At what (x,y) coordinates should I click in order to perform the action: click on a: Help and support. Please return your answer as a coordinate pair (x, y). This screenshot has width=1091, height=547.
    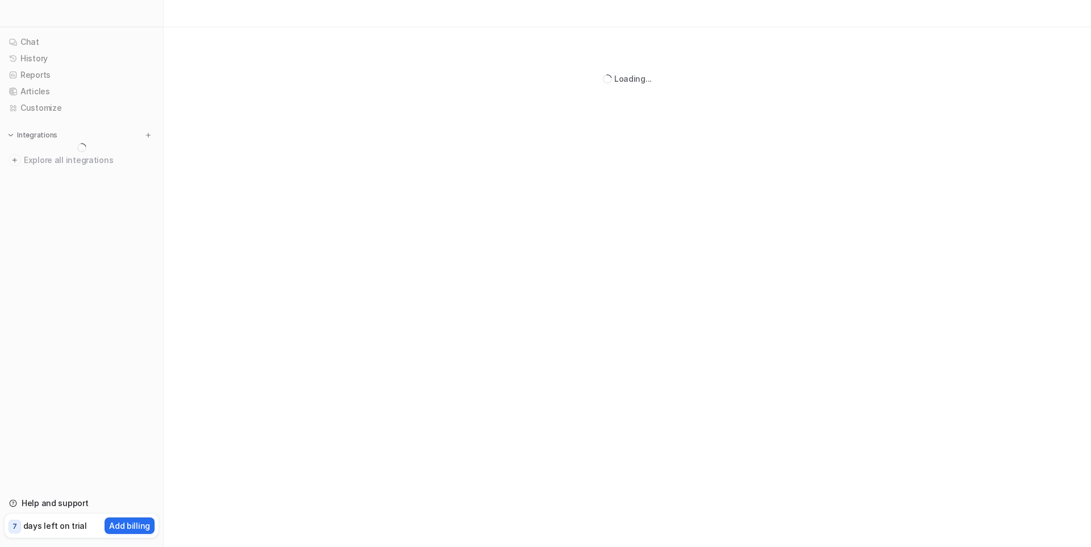
    Looking at the image, I should click on (81, 503).